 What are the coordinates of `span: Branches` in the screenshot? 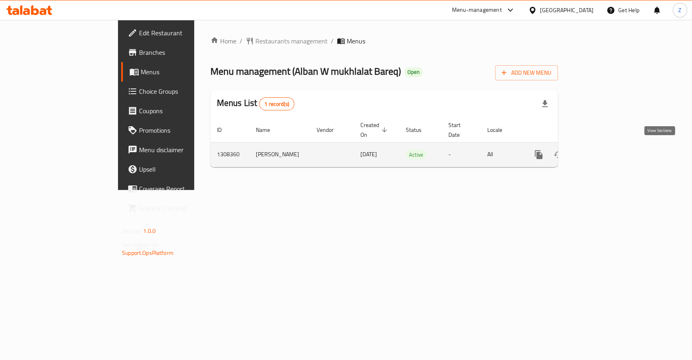 It's located at (183, 52).